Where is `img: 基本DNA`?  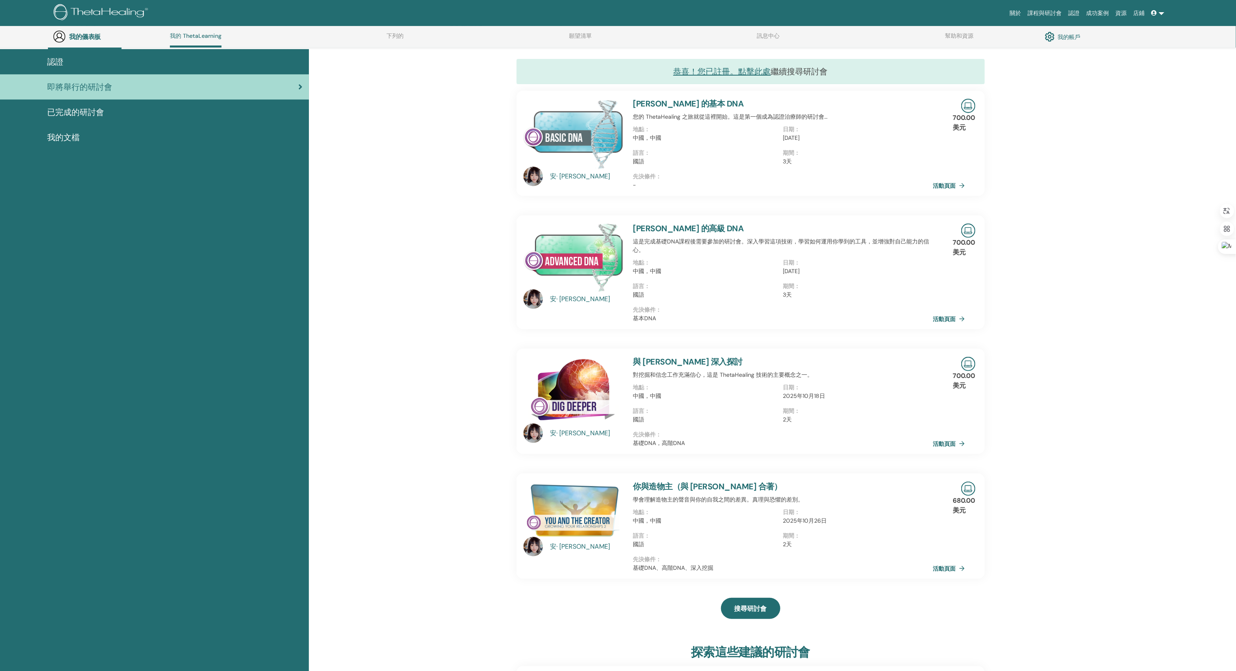
img: 基本DNA is located at coordinates (574, 134).